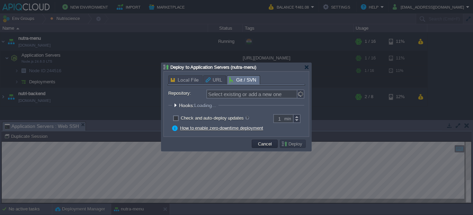 The image size is (473, 215). What do you see at coordinates (215, 118) in the screenshot?
I see `label: Check and auto-deploy updates` at bounding box center [215, 118].